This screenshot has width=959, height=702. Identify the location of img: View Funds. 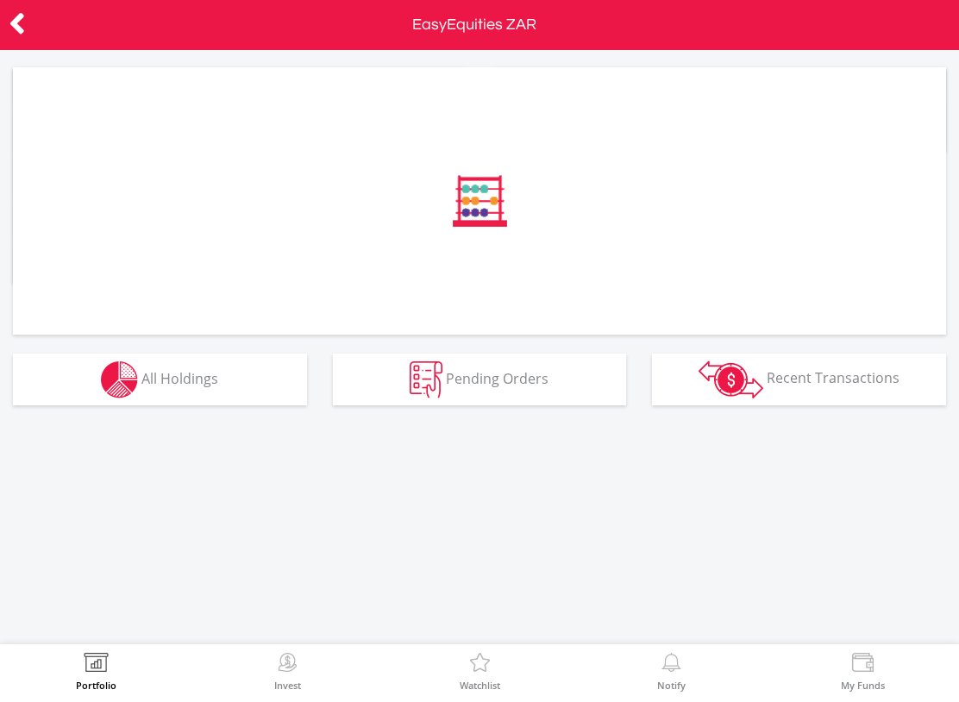
(863, 665).